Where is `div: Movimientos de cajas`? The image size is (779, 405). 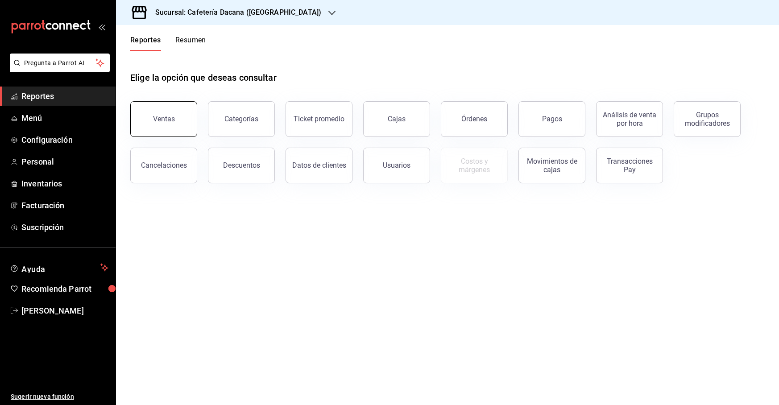
div: Movimientos de cajas is located at coordinates (552, 166).